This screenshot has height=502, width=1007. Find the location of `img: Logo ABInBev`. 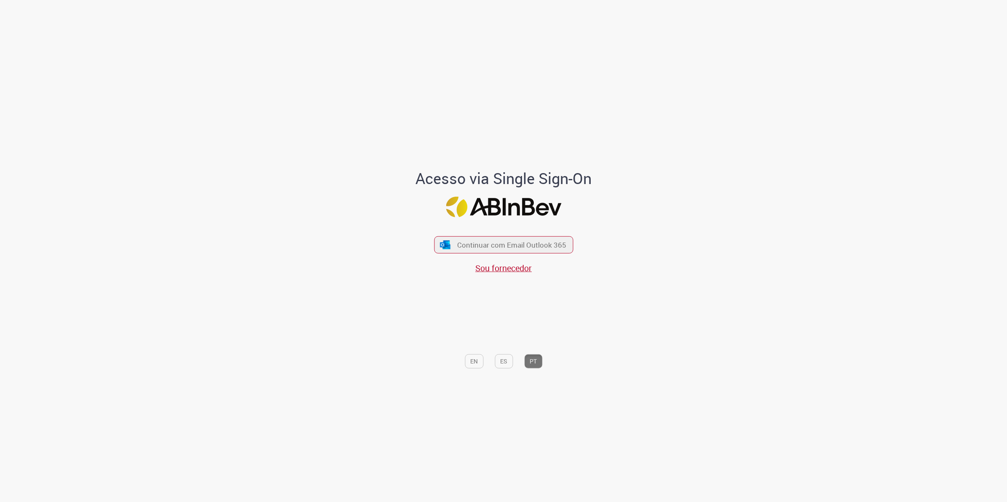

img: Logo ABInBev is located at coordinates (504, 207).